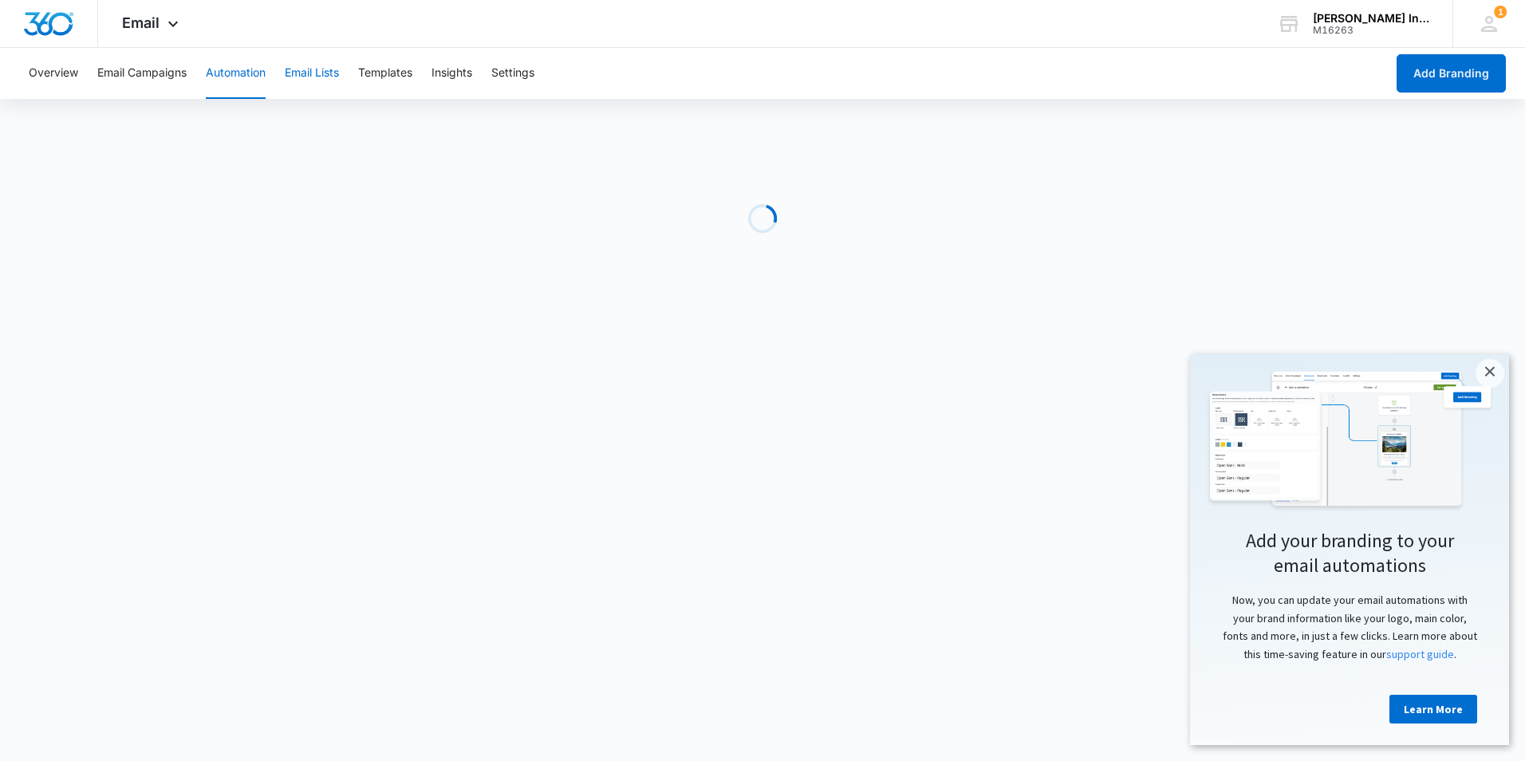 This screenshot has height=761, width=1525. Describe the element at coordinates (1371, 30) in the screenshot. I see `div: account id` at that location.